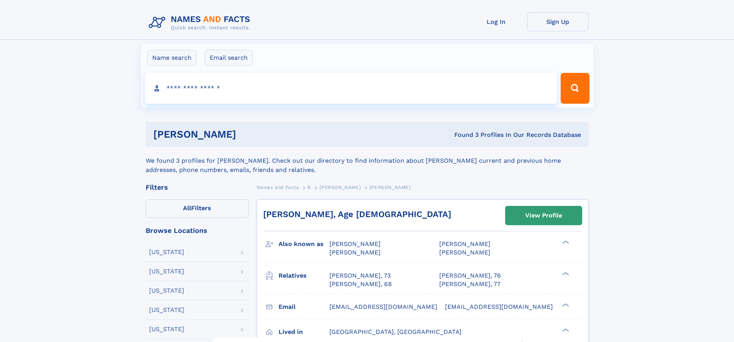 The height and width of the screenshot is (342, 734). Describe the element at coordinates (197, 230) in the screenshot. I see `div: Browse Locations` at that location.